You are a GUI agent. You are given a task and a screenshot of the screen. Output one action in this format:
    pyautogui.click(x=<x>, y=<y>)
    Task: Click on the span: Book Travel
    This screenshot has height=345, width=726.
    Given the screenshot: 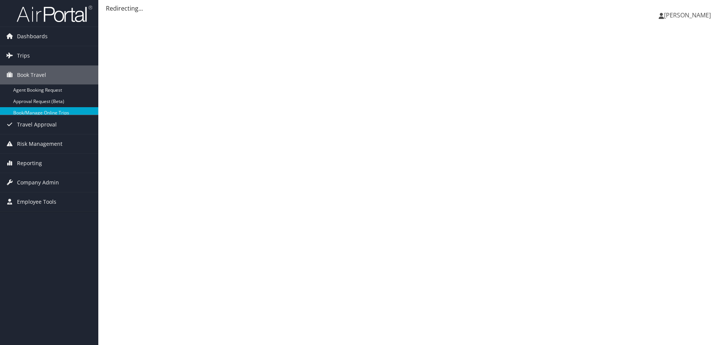 What is the action you would take?
    pyautogui.click(x=31, y=75)
    